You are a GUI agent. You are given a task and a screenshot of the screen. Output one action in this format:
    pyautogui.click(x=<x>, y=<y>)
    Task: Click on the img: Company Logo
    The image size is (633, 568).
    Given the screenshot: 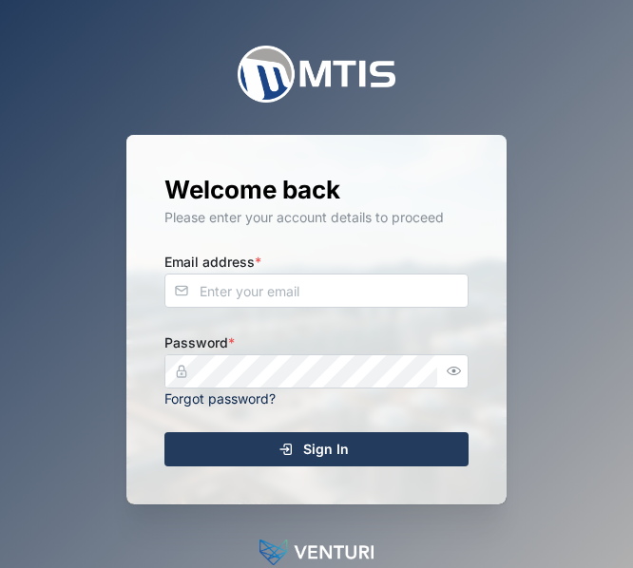 What is the action you would take?
    pyautogui.click(x=316, y=74)
    